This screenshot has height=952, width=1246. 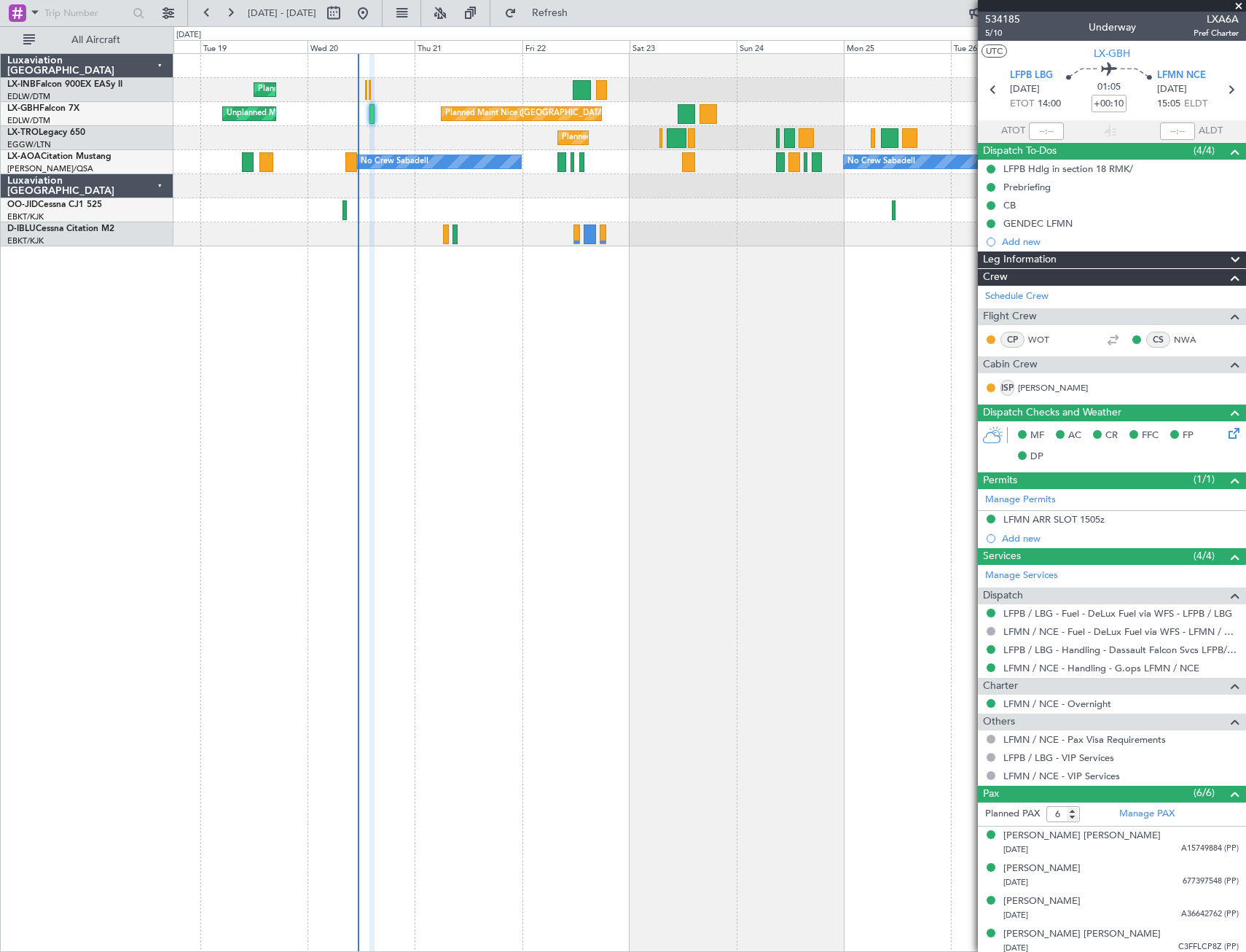 What do you see at coordinates (1204, 792) in the screenshot?
I see `span: (6/6)` at bounding box center [1204, 792].